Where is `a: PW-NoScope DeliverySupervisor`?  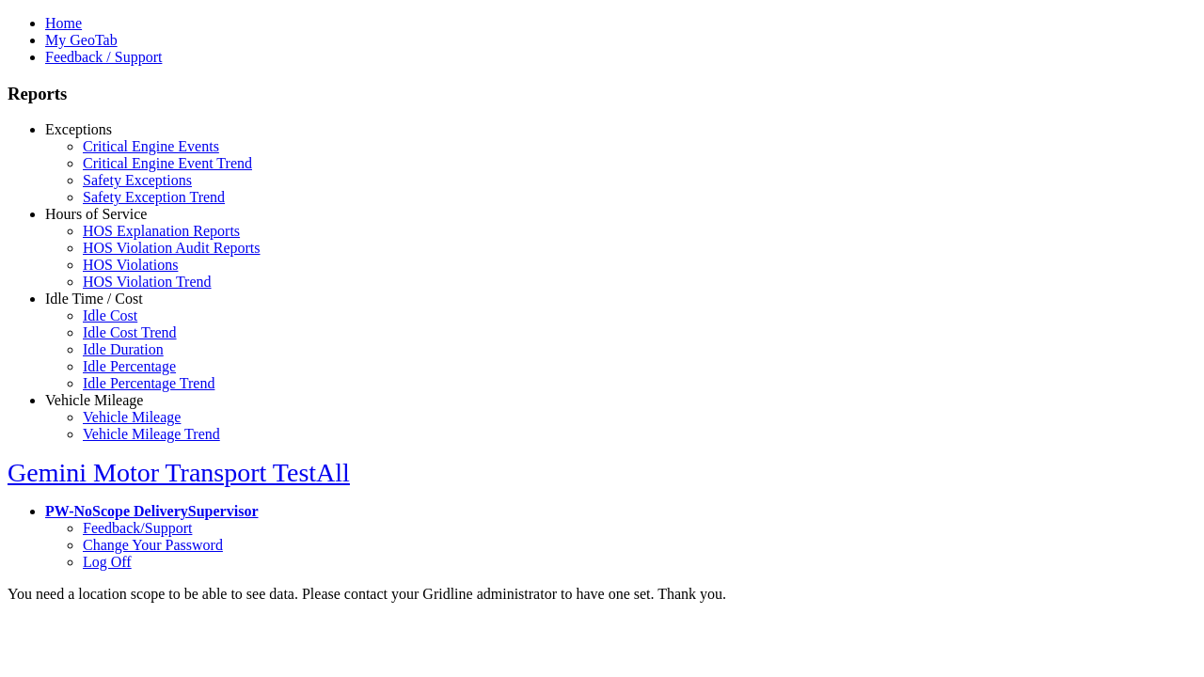 a: PW-NoScope DeliverySupervisor is located at coordinates (151, 511).